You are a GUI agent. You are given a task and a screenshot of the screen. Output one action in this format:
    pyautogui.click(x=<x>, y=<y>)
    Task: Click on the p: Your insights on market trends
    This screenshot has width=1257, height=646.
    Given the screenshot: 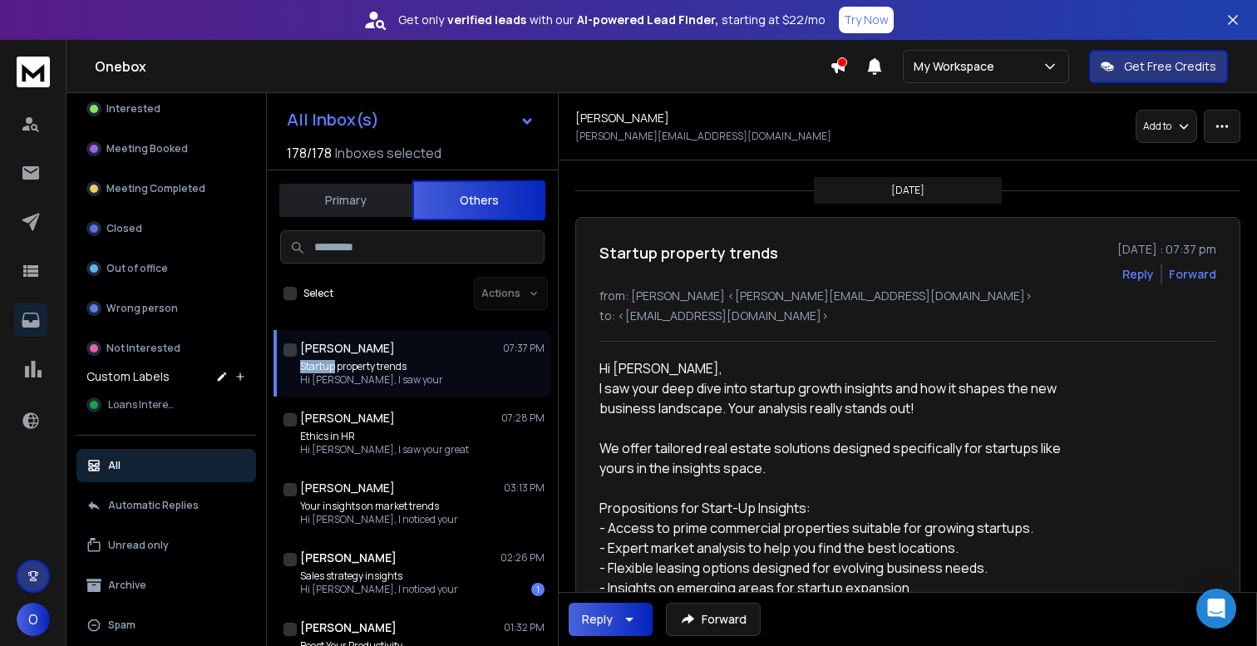 What is the action you would take?
    pyautogui.click(x=379, y=506)
    